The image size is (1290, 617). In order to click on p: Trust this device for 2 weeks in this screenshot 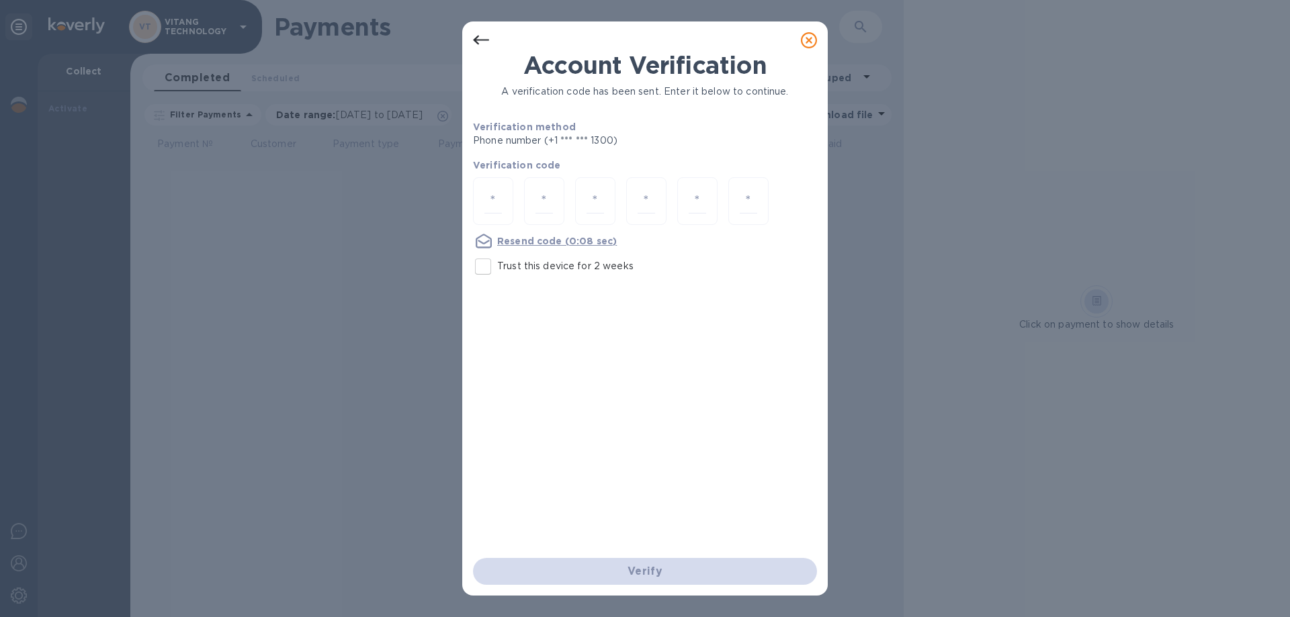, I will do `click(565, 266)`.